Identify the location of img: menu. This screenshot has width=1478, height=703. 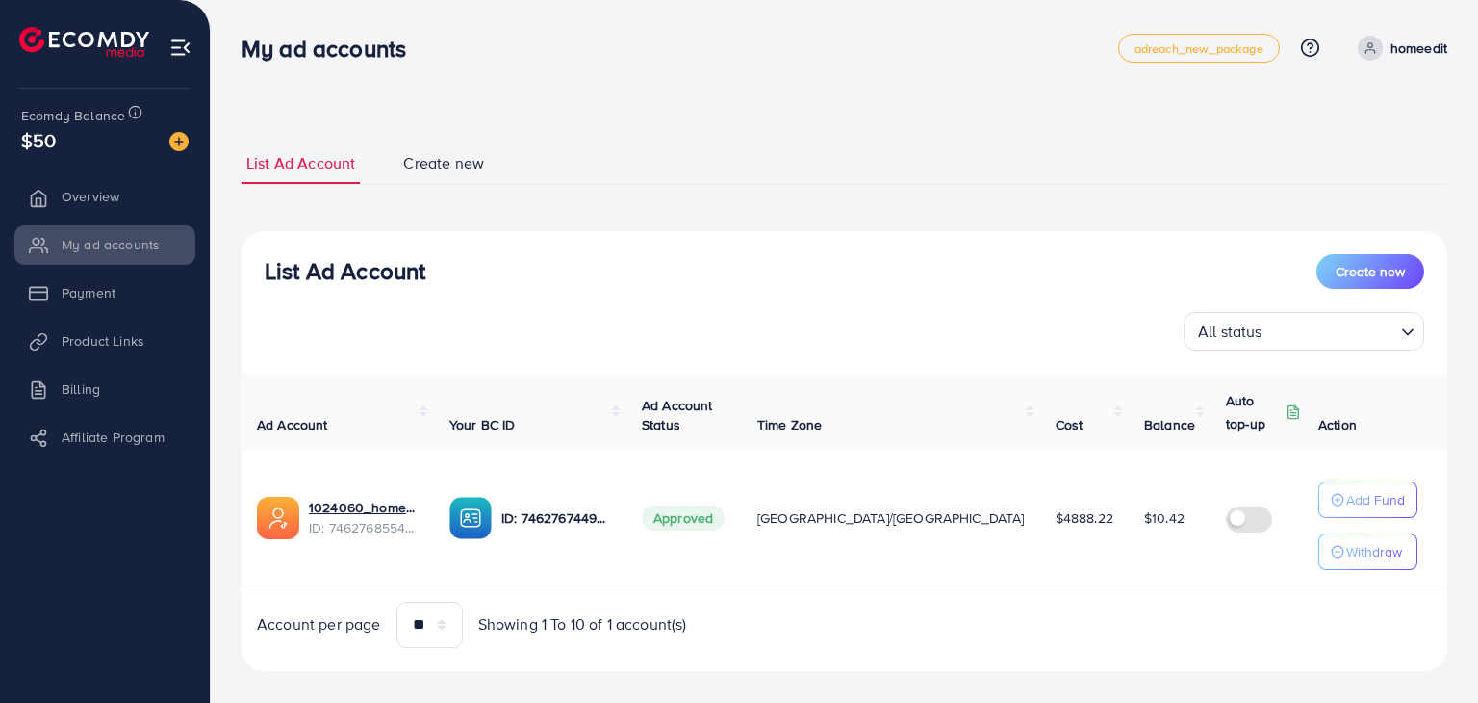
(180, 47).